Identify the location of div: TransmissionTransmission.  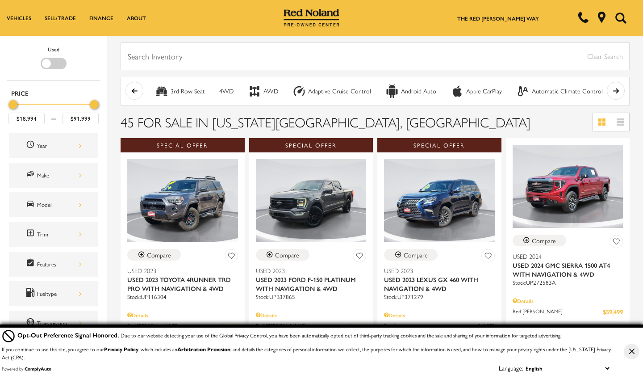
(54, 323).